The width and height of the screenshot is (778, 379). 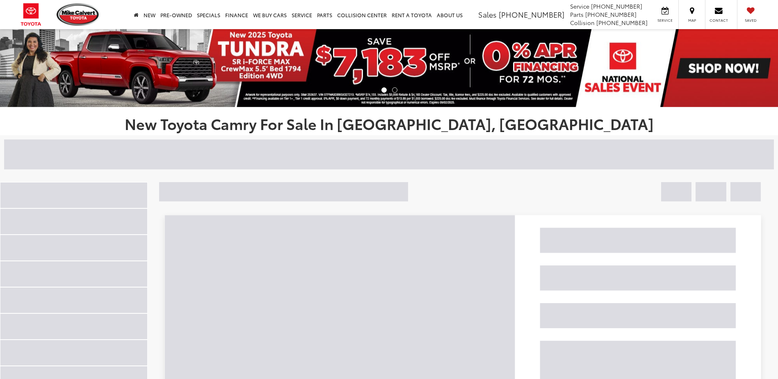 What do you see at coordinates (78, 14) in the screenshot?
I see `img: Mike Calvert Toyota` at bounding box center [78, 14].